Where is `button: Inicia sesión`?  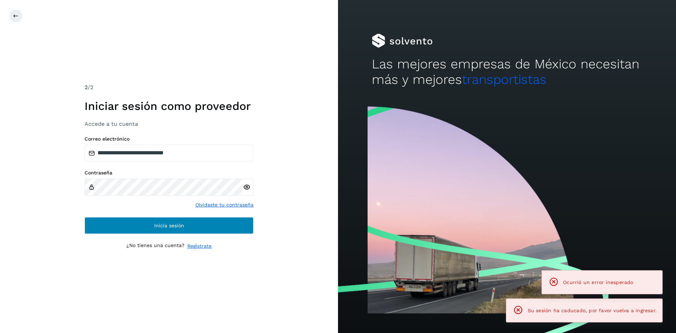
button: Inicia sesión is located at coordinates (169, 225).